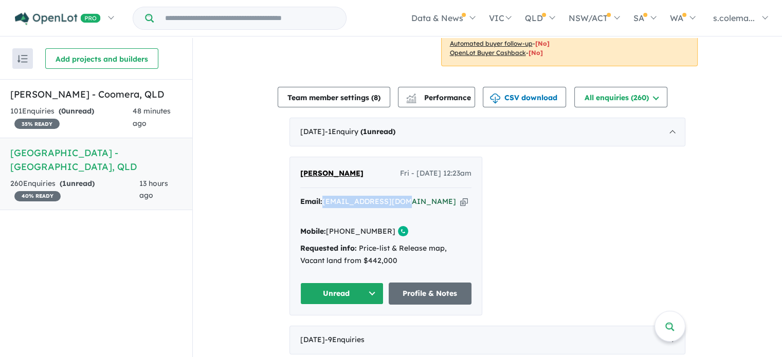  What do you see at coordinates (495, 99) in the screenshot?
I see `img: download icon` at bounding box center [495, 99].